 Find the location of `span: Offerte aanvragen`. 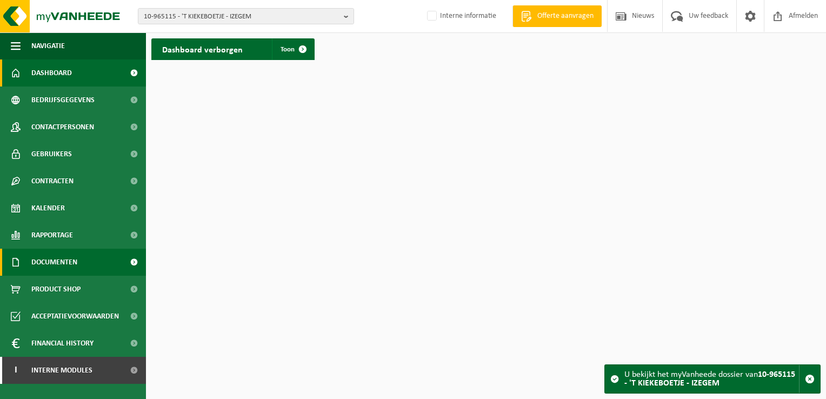

span: Offerte aanvragen is located at coordinates (566, 16).